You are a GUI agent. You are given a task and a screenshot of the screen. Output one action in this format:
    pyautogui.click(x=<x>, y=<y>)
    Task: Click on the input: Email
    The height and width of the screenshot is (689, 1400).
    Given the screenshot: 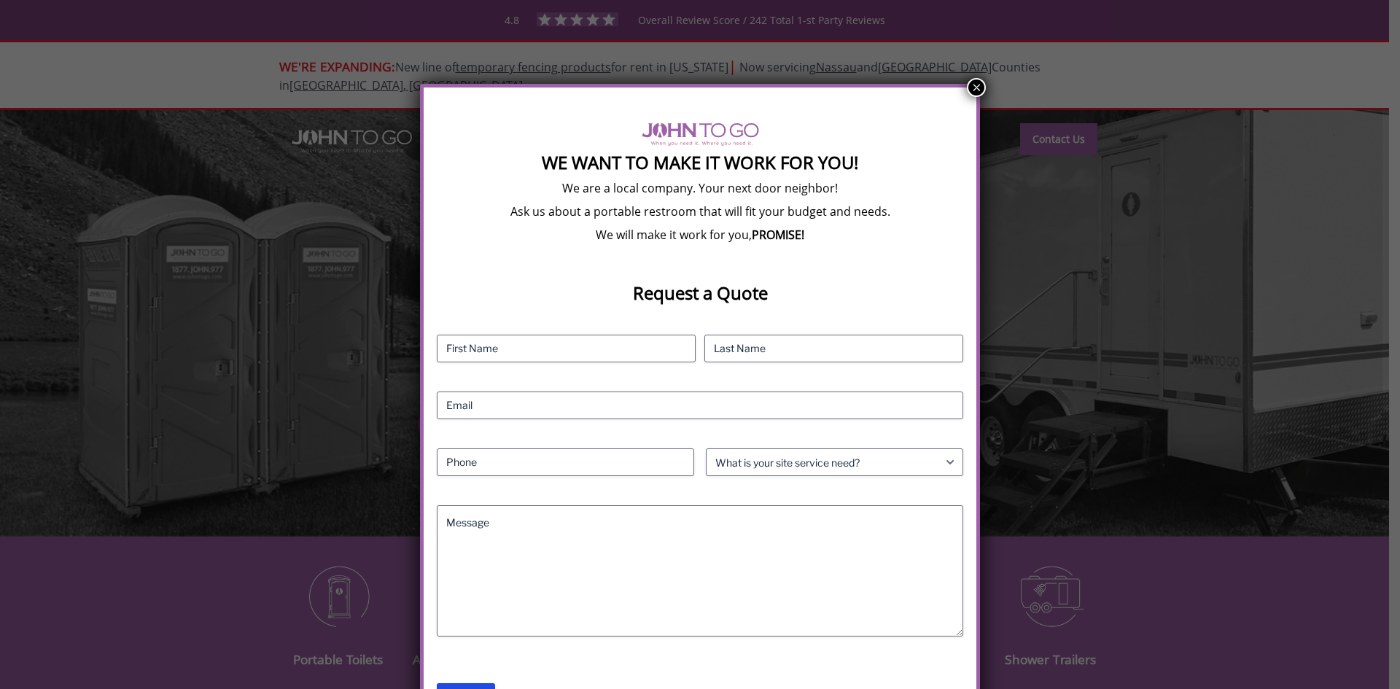 What is the action you would take?
    pyautogui.click(x=700, y=405)
    